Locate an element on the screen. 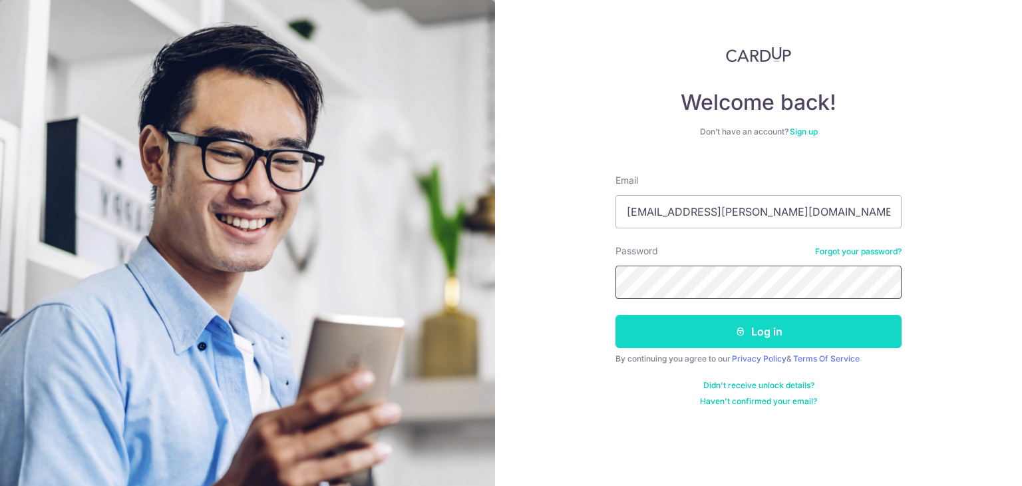 The height and width of the screenshot is (486, 1022). h4: Welcome back! is located at coordinates (759, 103).